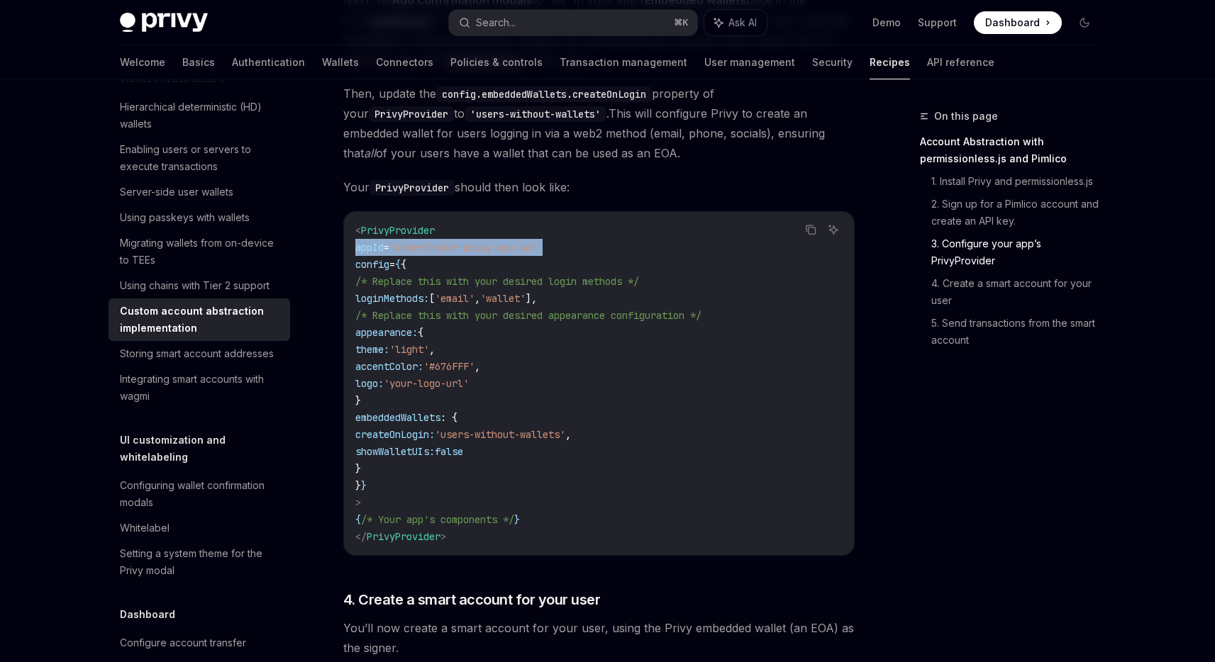  Describe the element at coordinates (496, 23) in the screenshot. I see `div: Search...` at that location.